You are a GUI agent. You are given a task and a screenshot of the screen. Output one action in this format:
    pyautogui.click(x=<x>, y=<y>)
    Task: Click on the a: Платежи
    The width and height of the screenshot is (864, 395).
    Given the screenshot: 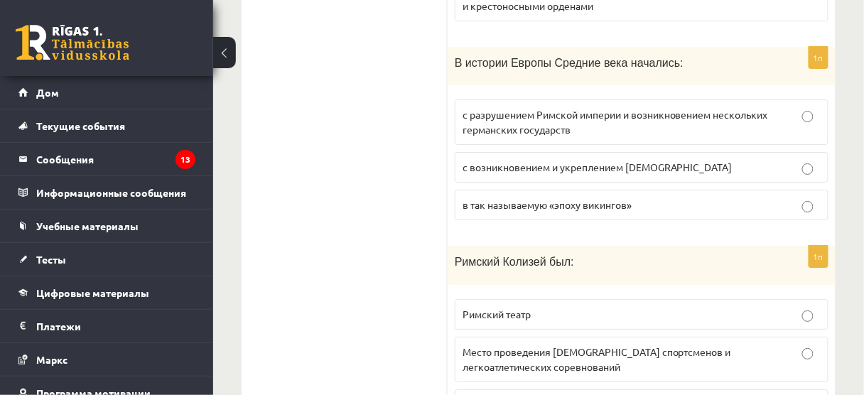 What is the action you would take?
    pyautogui.click(x=107, y=326)
    